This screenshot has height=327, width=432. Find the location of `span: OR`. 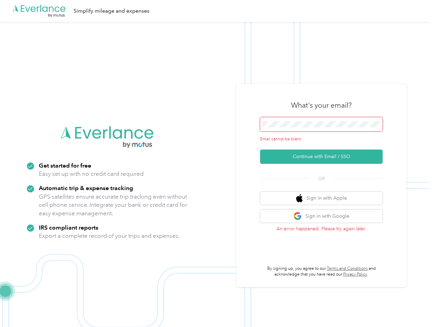

span: OR is located at coordinates (321, 178).